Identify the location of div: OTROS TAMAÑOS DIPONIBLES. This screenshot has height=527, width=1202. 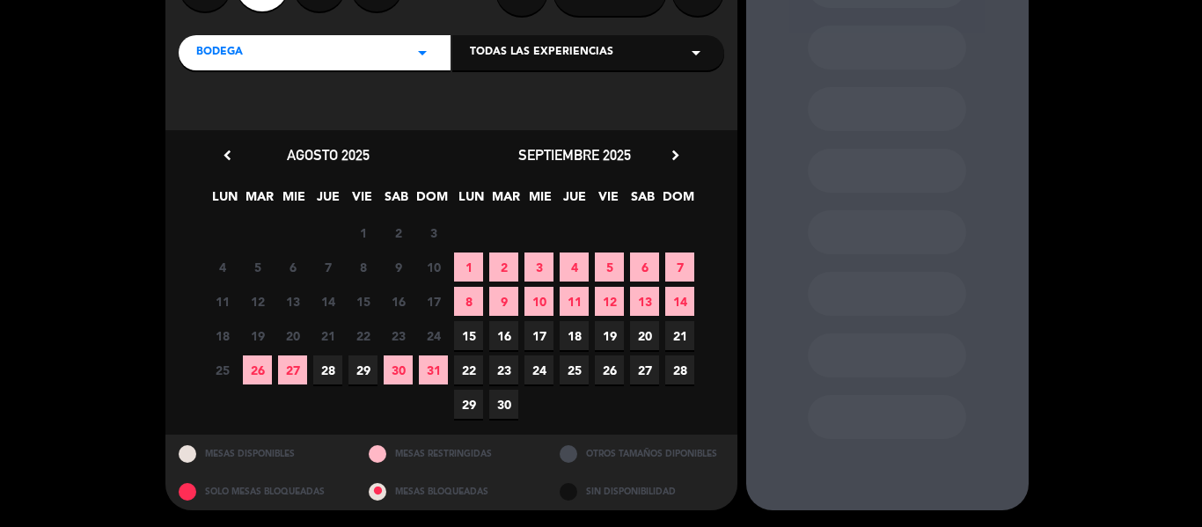
(642, 453).